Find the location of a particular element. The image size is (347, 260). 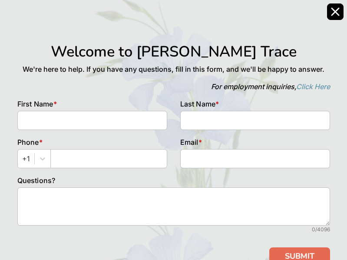

span: Email is located at coordinates (189, 142).